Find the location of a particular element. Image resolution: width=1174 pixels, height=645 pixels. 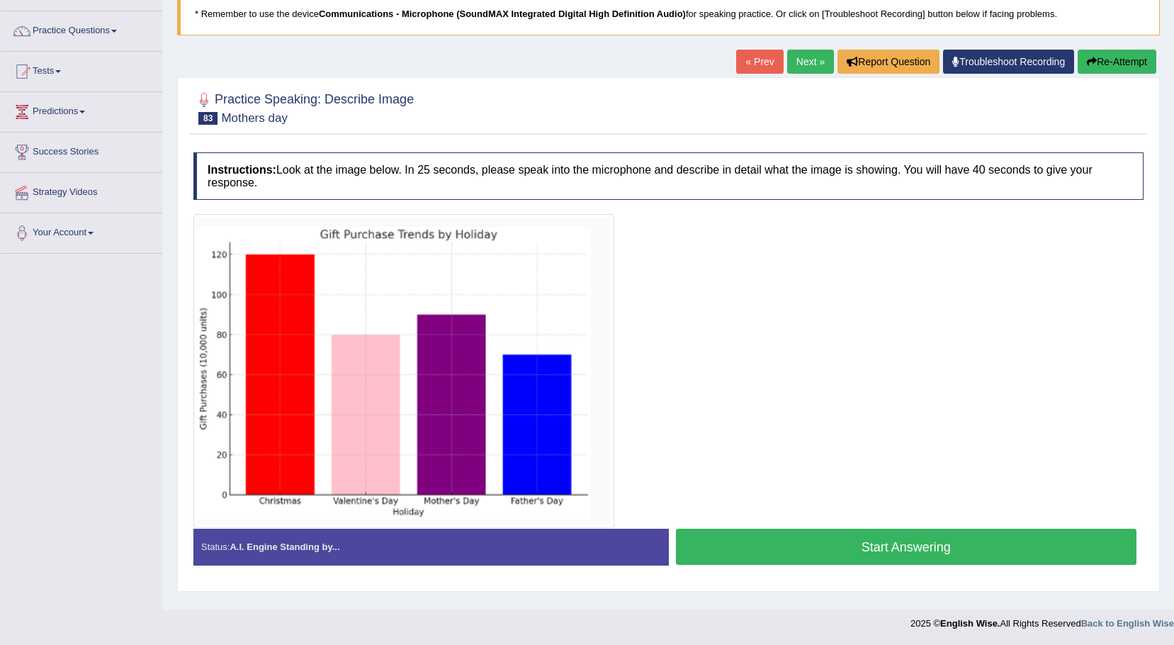

button: Start Answering is located at coordinates (907, 546).